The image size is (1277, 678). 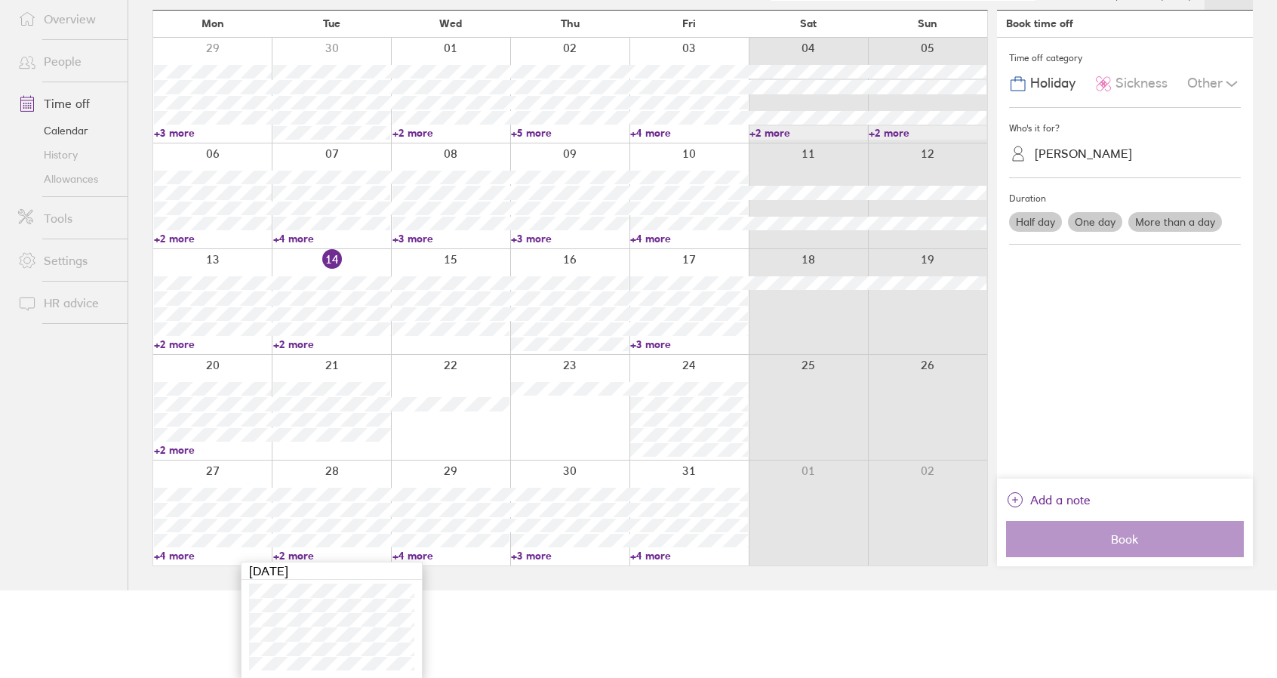 I want to click on a: Overview, so click(x=66, y=19).